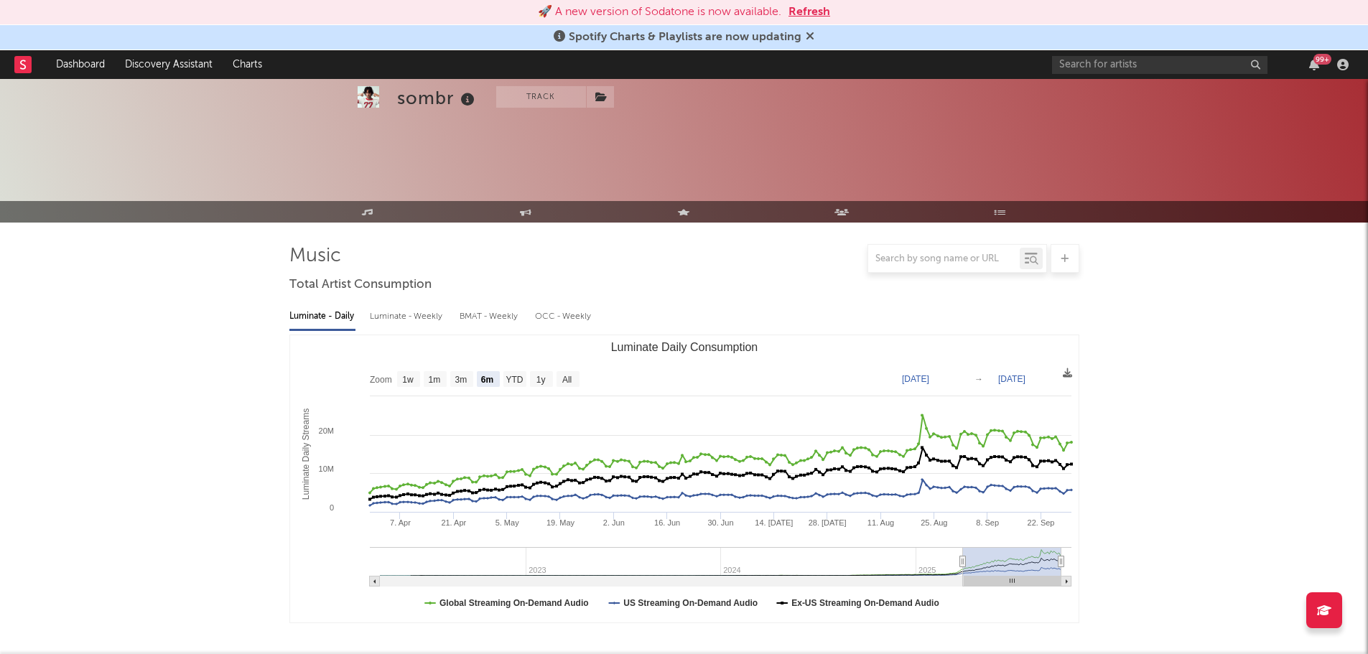 The image size is (1368, 654). Describe the element at coordinates (434, 380) in the screenshot. I see `text: 1m` at that location.